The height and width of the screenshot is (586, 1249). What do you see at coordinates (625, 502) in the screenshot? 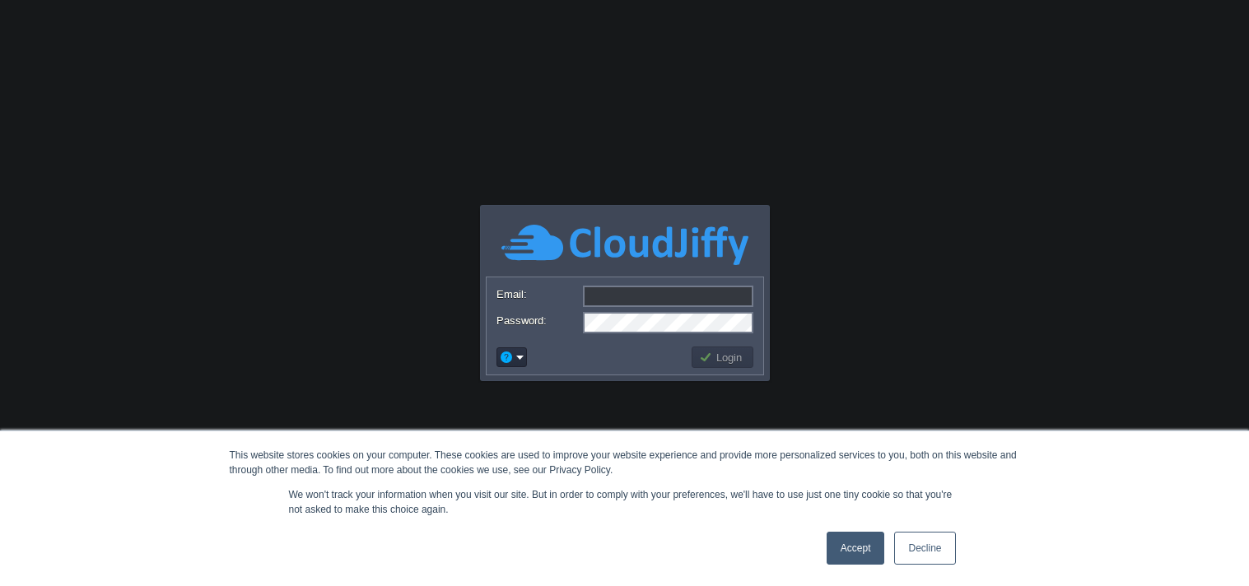
I see `p: We won't track your information when you visit our site. But in order to comply with your prefere...` at bounding box center [625, 502].